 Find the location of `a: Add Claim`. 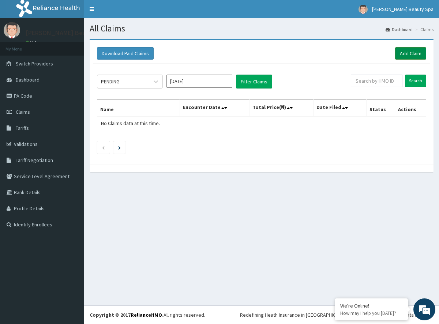

a: Add Claim is located at coordinates (411, 53).